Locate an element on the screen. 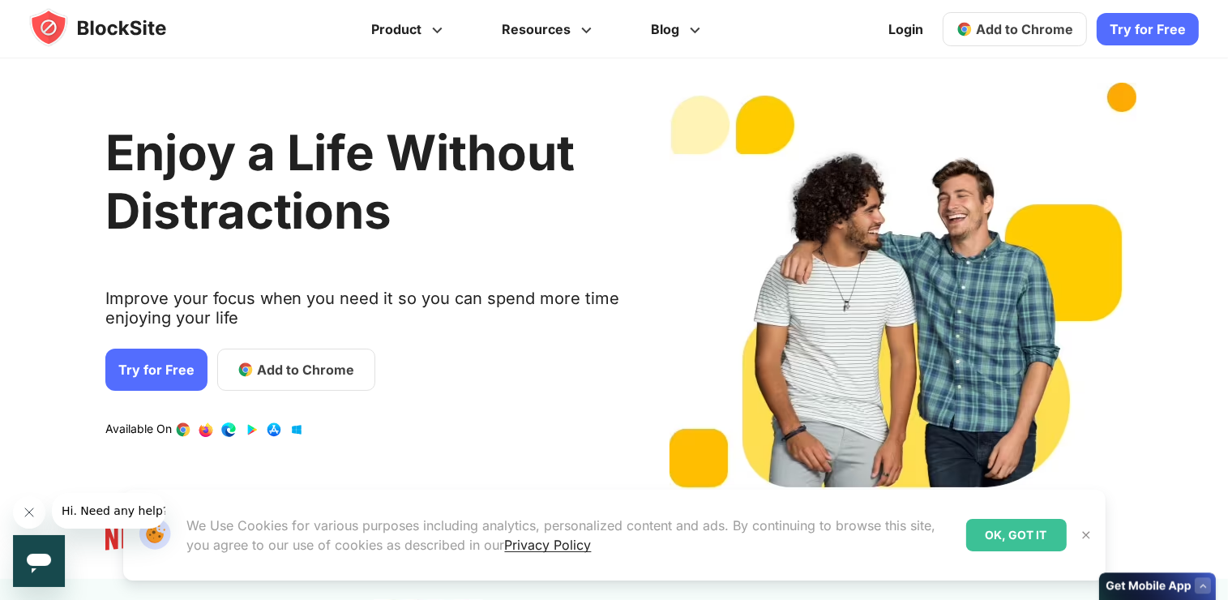 The height and width of the screenshot is (600, 1228). button: Close is located at coordinates (1086, 535).